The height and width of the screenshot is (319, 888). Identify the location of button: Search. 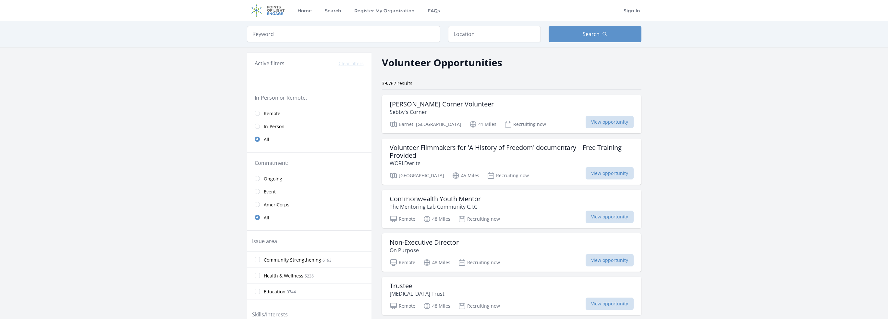
(595, 34).